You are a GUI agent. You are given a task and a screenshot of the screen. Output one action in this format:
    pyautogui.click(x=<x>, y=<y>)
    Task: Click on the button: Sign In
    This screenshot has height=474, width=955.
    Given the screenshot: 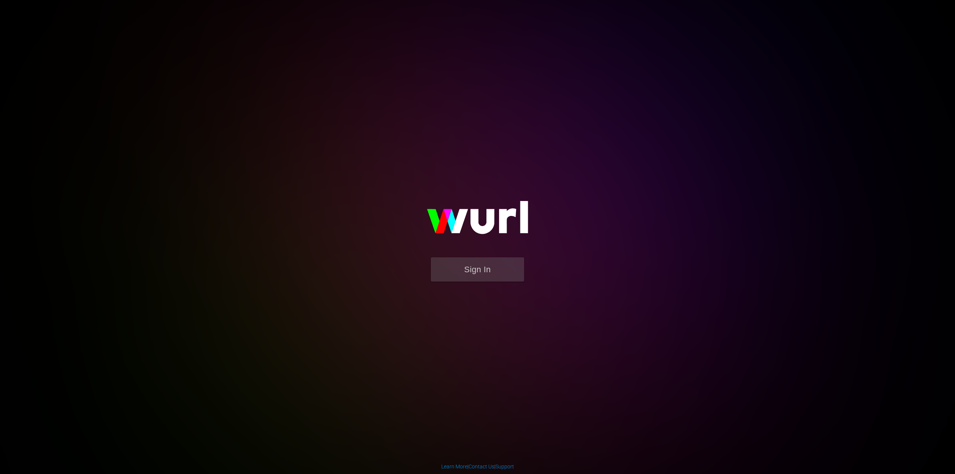 What is the action you would take?
    pyautogui.click(x=477, y=269)
    